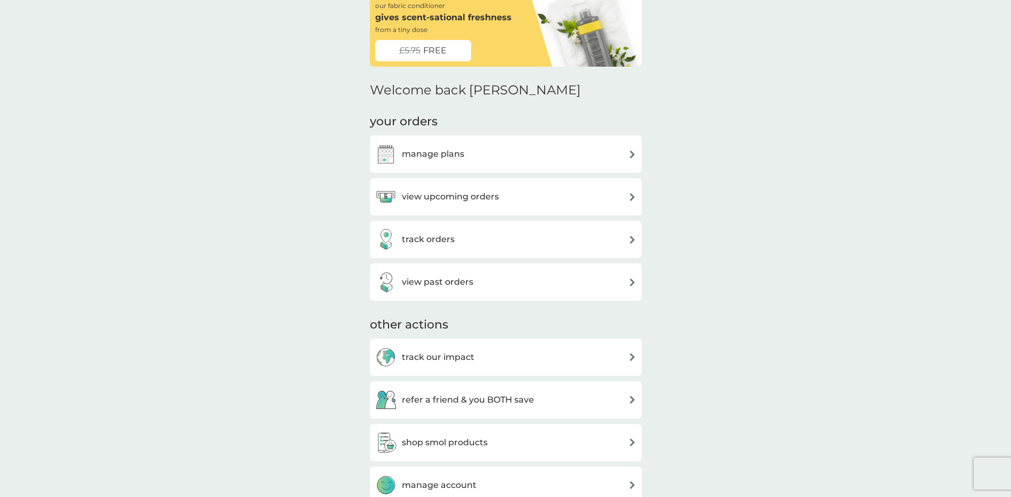  I want to click on h3: view past orders, so click(437, 282).